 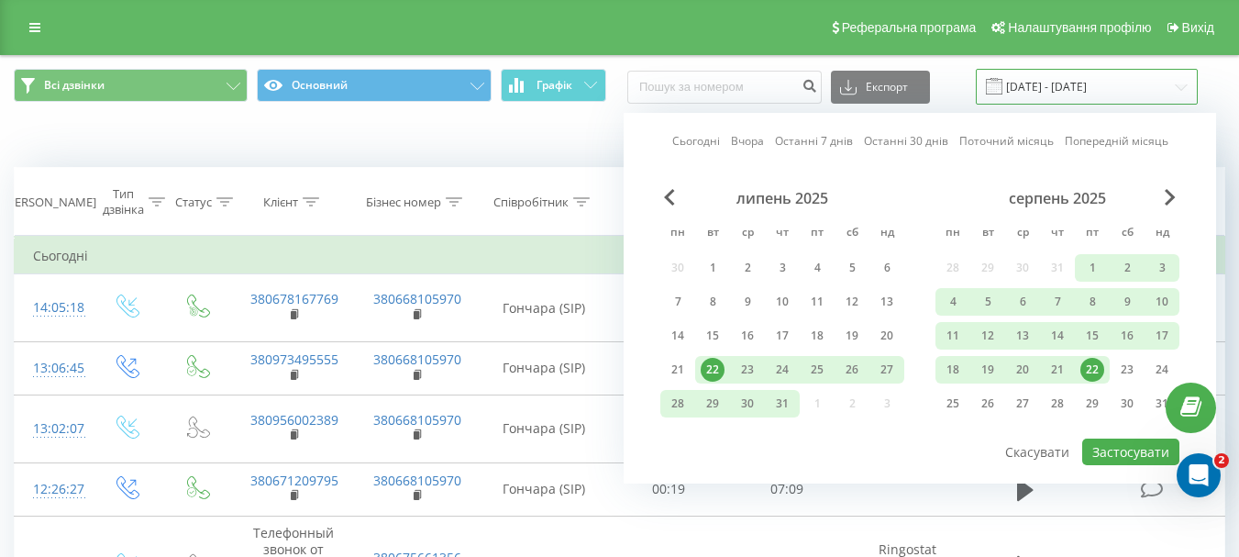 I want to click on div: ср 2 лип 2025 р., so click(x=747, y=268).